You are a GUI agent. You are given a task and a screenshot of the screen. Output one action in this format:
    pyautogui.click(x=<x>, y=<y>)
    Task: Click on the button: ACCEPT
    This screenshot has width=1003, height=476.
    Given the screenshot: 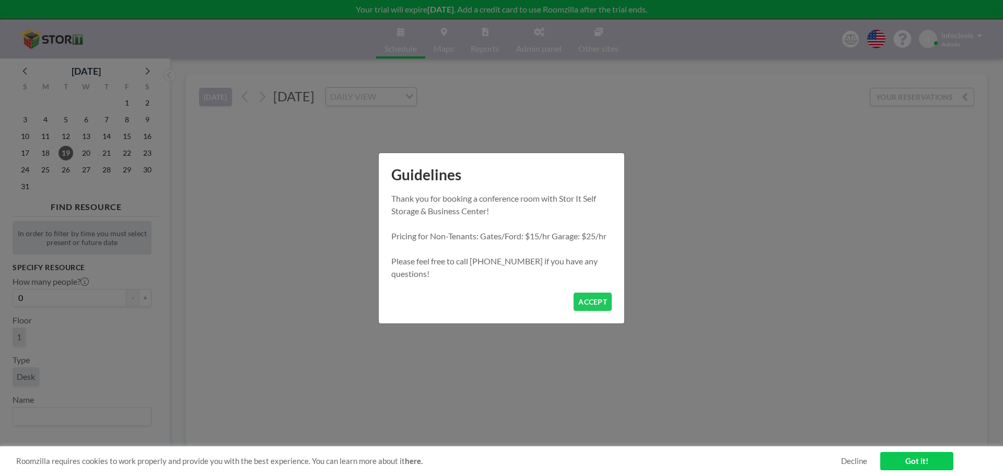 What is the action you would take?
    pyautogui.click(x=593, y=302)
    